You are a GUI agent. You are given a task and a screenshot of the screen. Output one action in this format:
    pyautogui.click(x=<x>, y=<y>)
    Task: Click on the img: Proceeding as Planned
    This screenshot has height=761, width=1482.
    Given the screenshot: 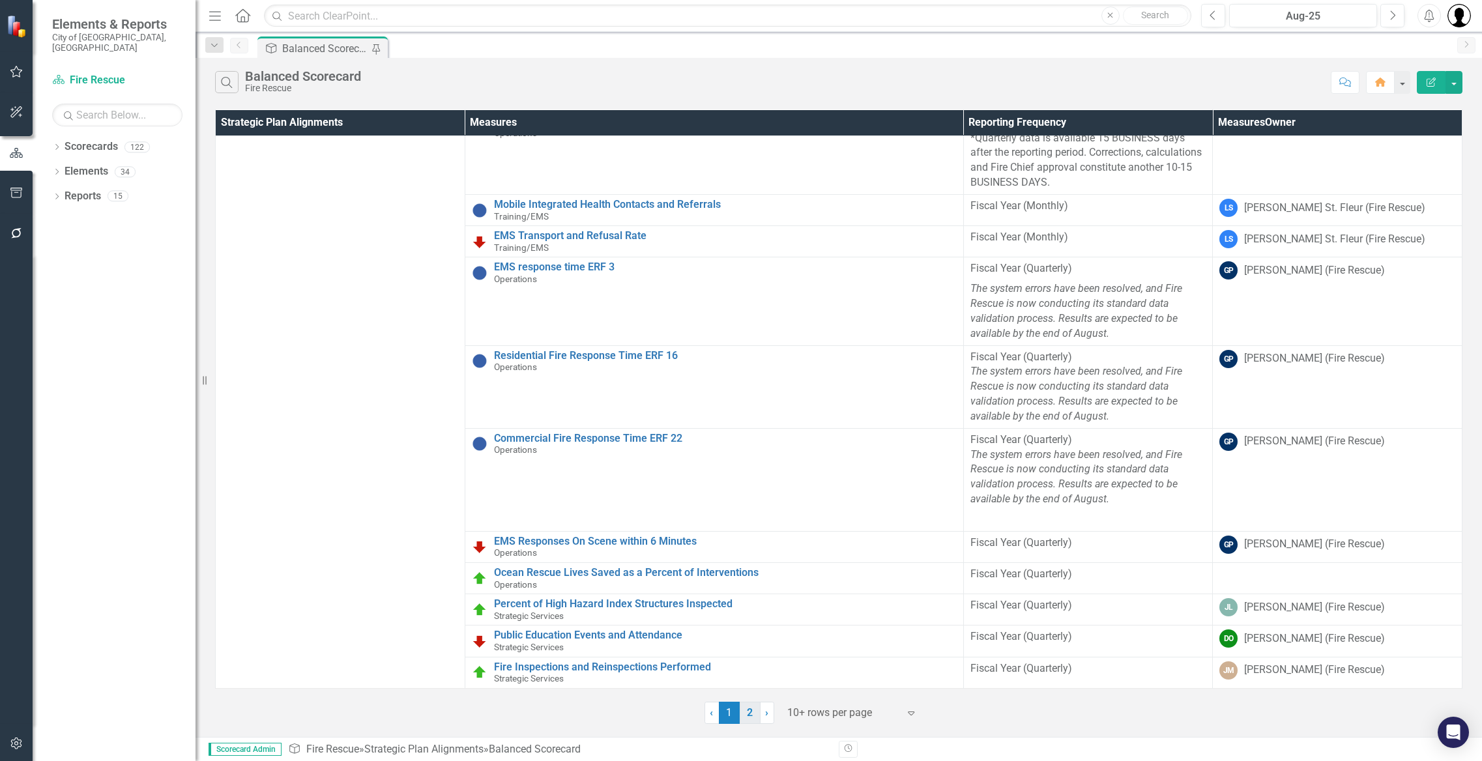 What is the action you would take?
    pyautogui.click(x=480, y=610)
    